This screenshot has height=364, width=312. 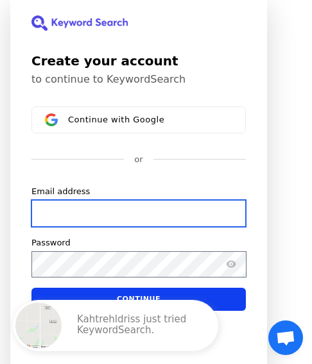 What do you see at coordinates (138, 160) in the screenshot?
I see `p: or` at bounding box center [138, 160].